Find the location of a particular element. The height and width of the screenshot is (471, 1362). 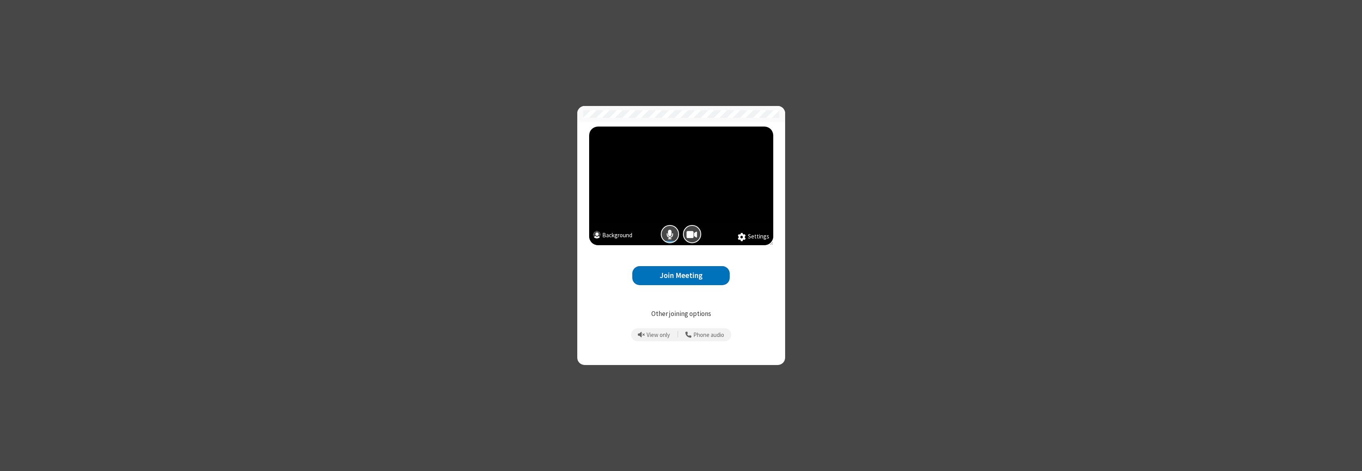

button: Prevent echo when there is already an active mic and speaker in the room. is located at coordinates (654, 335).